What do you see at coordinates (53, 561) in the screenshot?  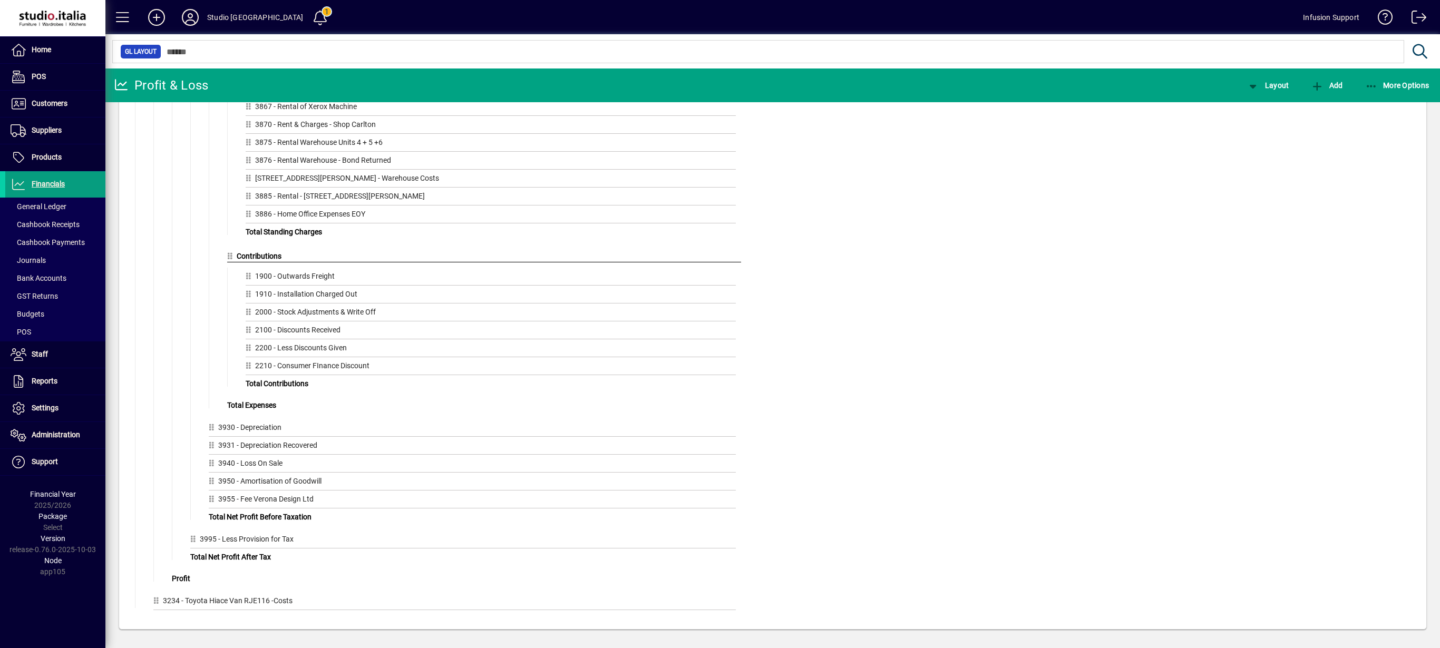 I see `span: Node` at bounding box center [53, 561].